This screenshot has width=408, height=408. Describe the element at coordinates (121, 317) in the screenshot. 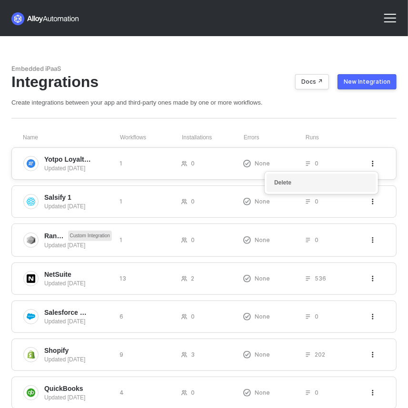

I see `span: 6` at that location.